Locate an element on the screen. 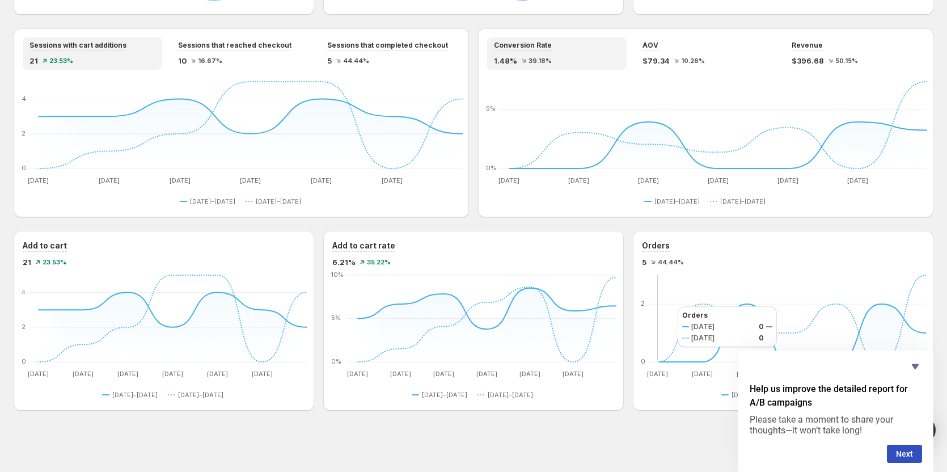  text: 10% is located at coordinates (337, 274).